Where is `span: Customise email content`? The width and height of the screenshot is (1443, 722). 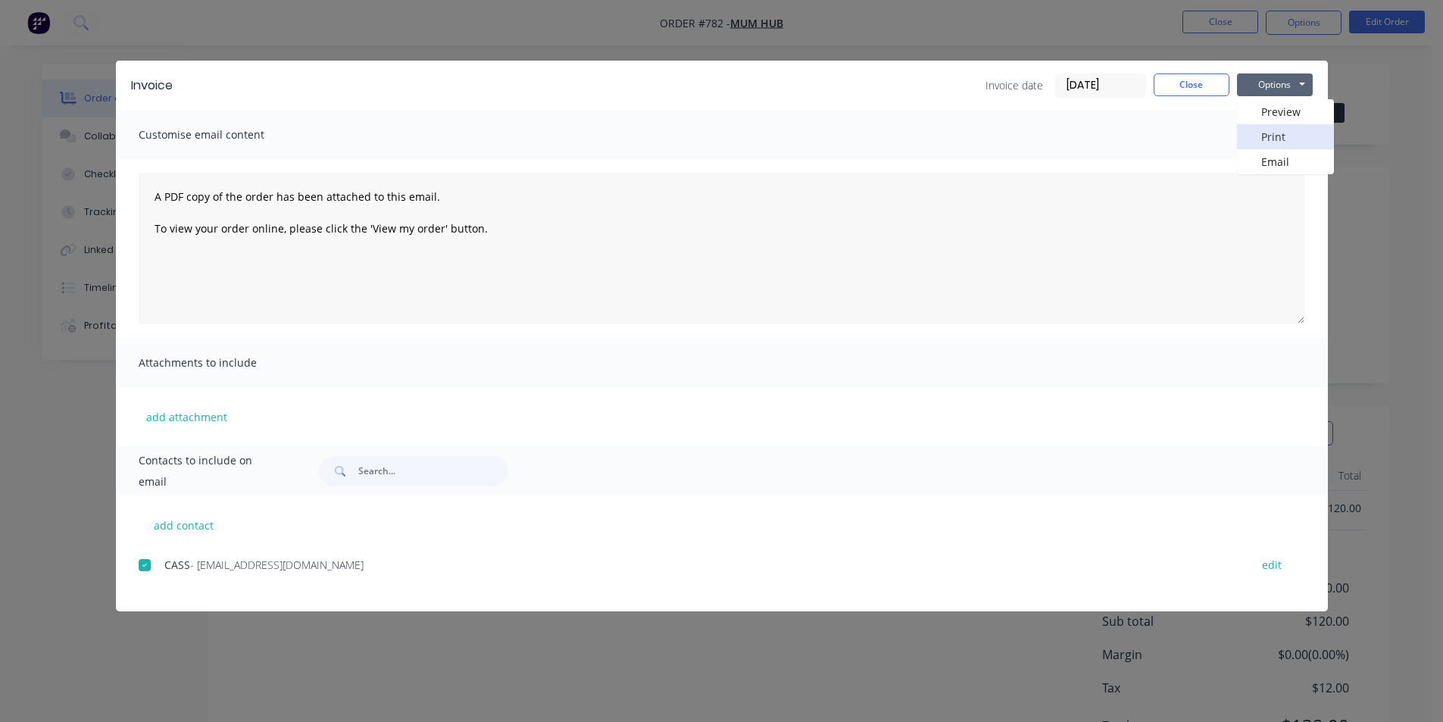
span: Customise email content is located at coordinates (222, 135).